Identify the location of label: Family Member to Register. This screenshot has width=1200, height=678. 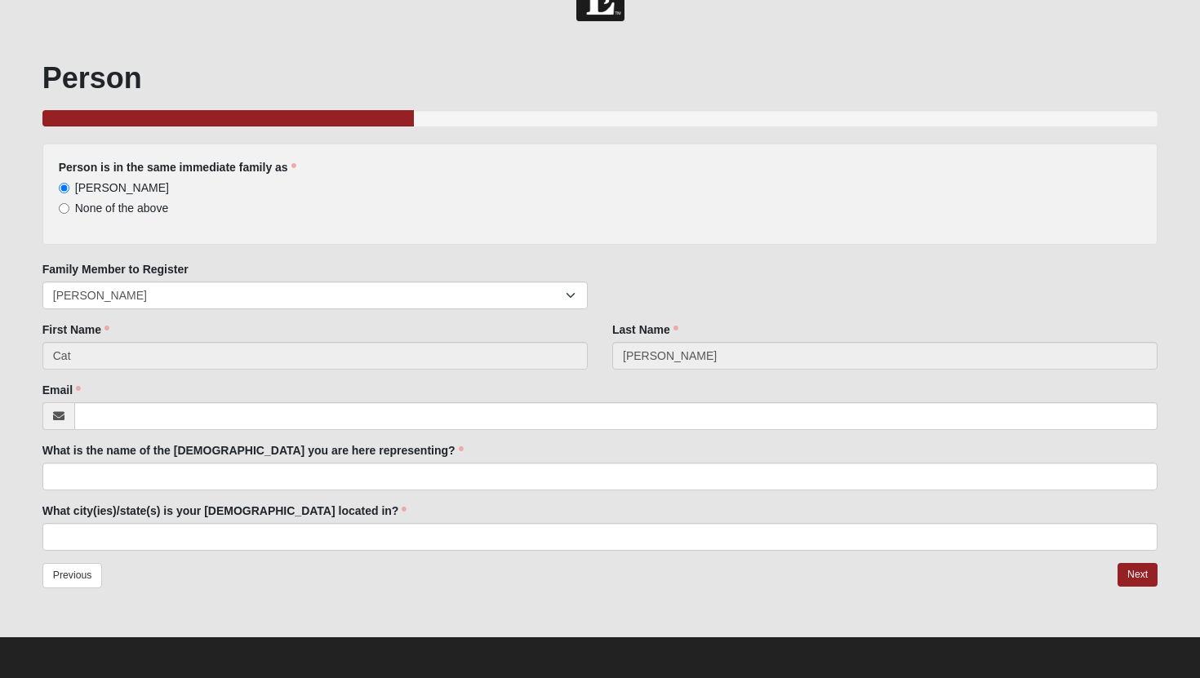
(115, 269).